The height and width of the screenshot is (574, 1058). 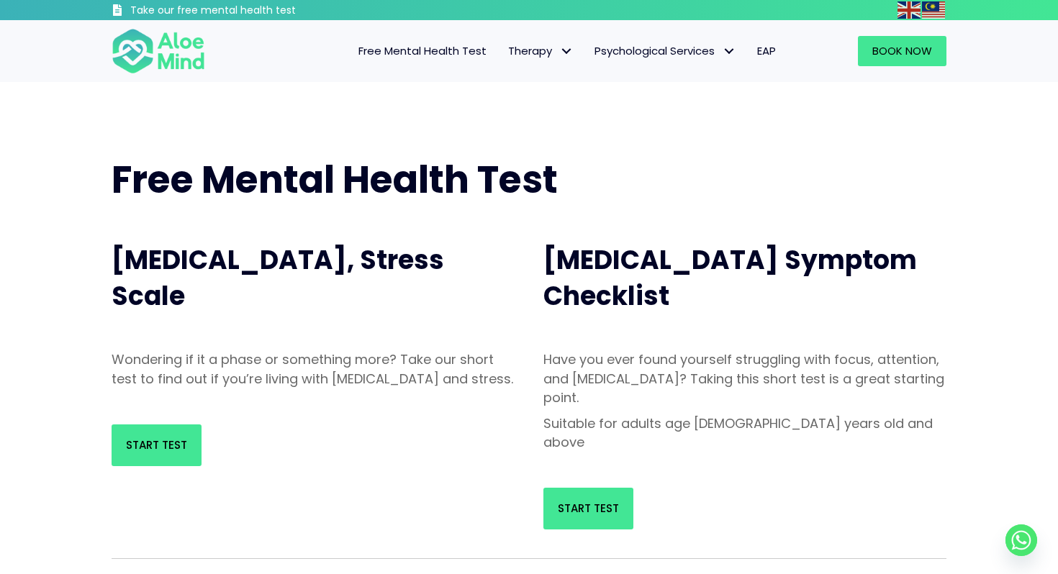 I want to click on img: Aloe mind Logo, so click(x=158, y=51).